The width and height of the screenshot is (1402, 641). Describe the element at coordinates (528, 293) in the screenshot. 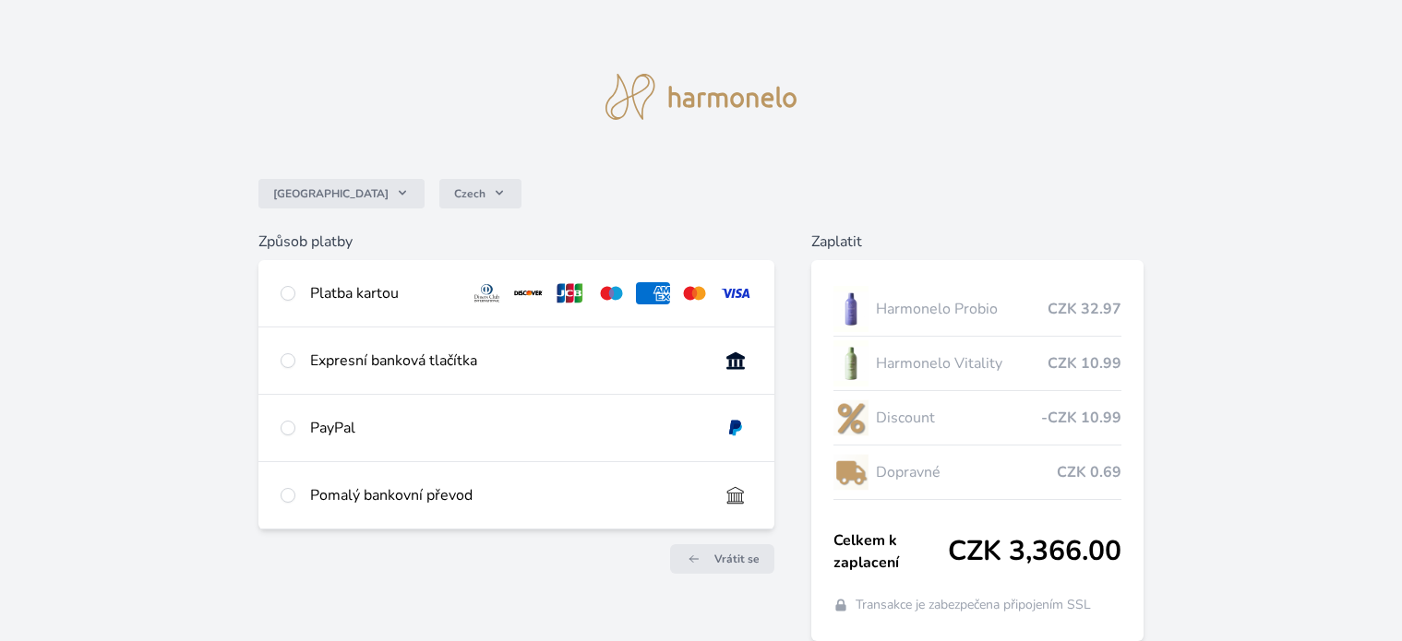

I see `img: discover.svg` at that location.